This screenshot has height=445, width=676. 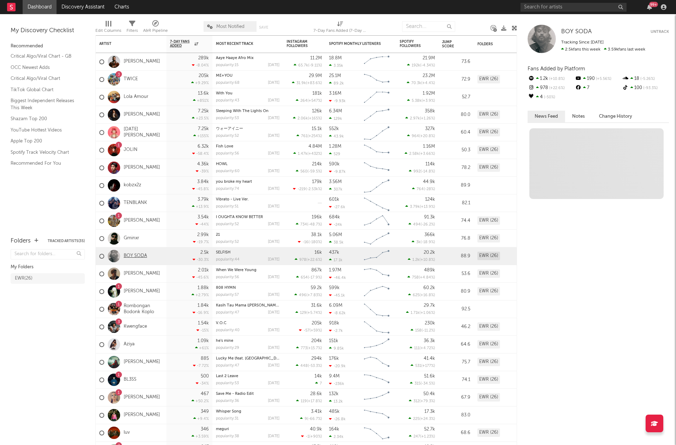 I want to click on div: 3.16M, so click(x=335, y=93).